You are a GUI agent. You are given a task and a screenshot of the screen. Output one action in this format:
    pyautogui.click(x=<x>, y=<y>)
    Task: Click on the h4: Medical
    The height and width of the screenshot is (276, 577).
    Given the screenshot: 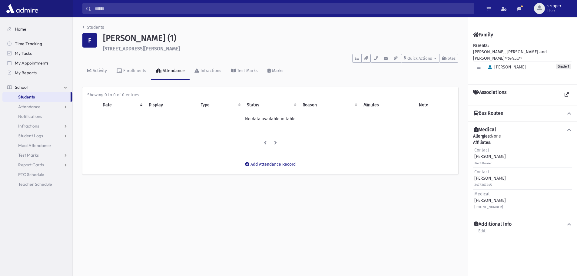 What is the action you would take?
    pyautogui.click(x=485, y=130)
    